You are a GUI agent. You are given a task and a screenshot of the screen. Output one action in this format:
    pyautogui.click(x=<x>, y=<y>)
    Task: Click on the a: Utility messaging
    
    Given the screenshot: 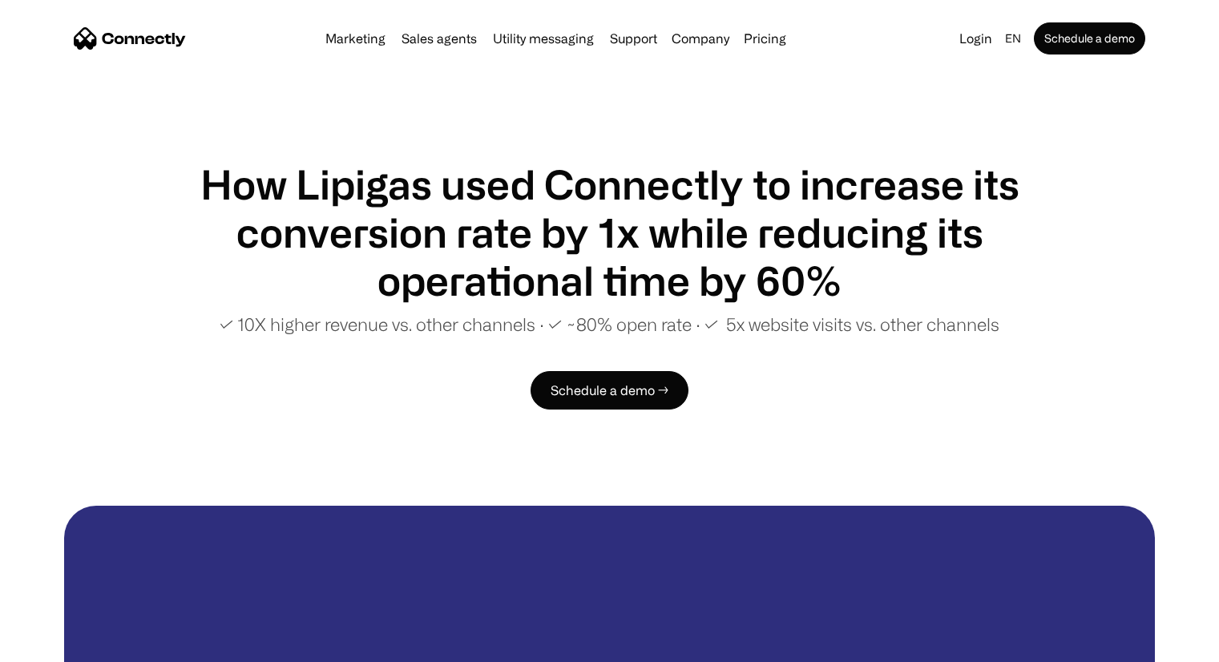 What is the action you would take?
    pyautogui.click(x=543, y=38)
    